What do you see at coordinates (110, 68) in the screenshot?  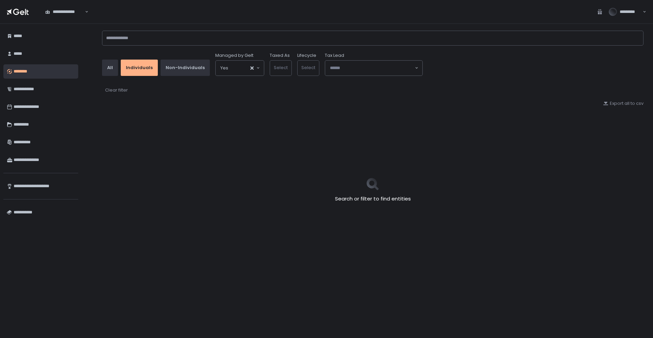 I see `div: All` at bounding box center [110, 68].